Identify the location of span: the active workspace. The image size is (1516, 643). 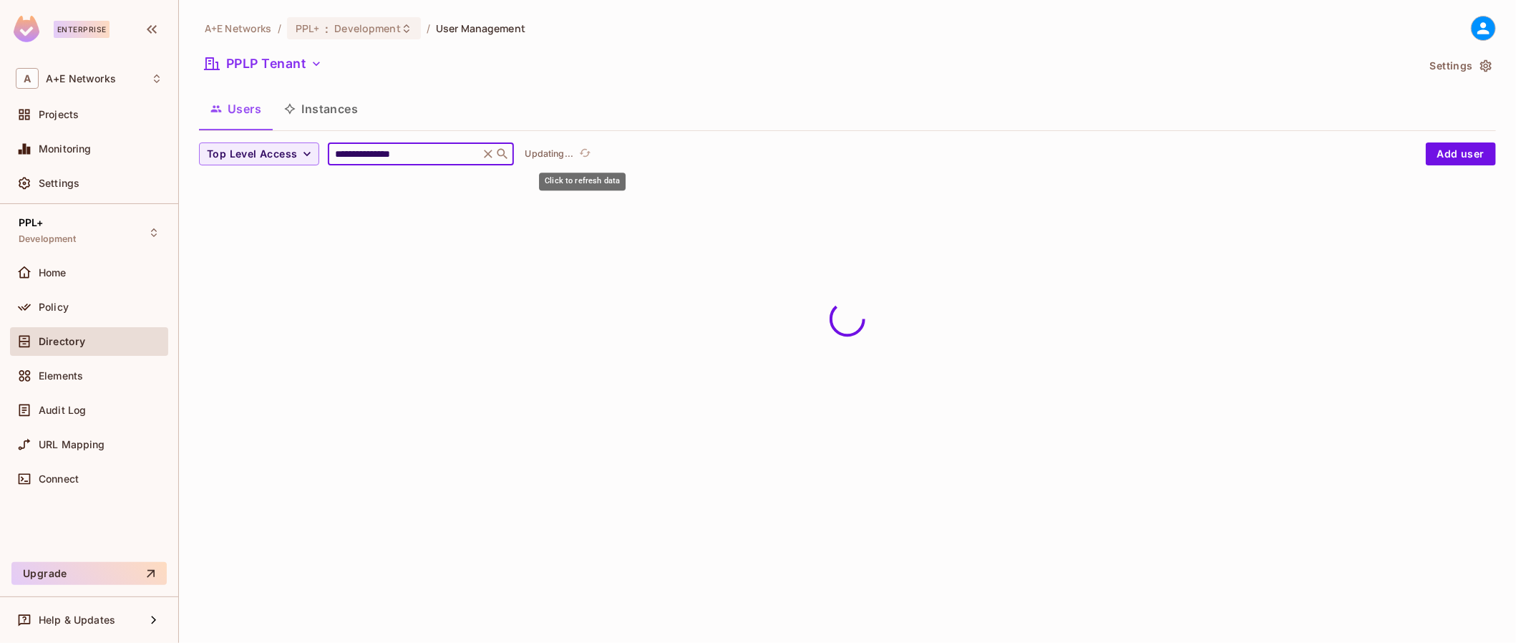
(238, 28).